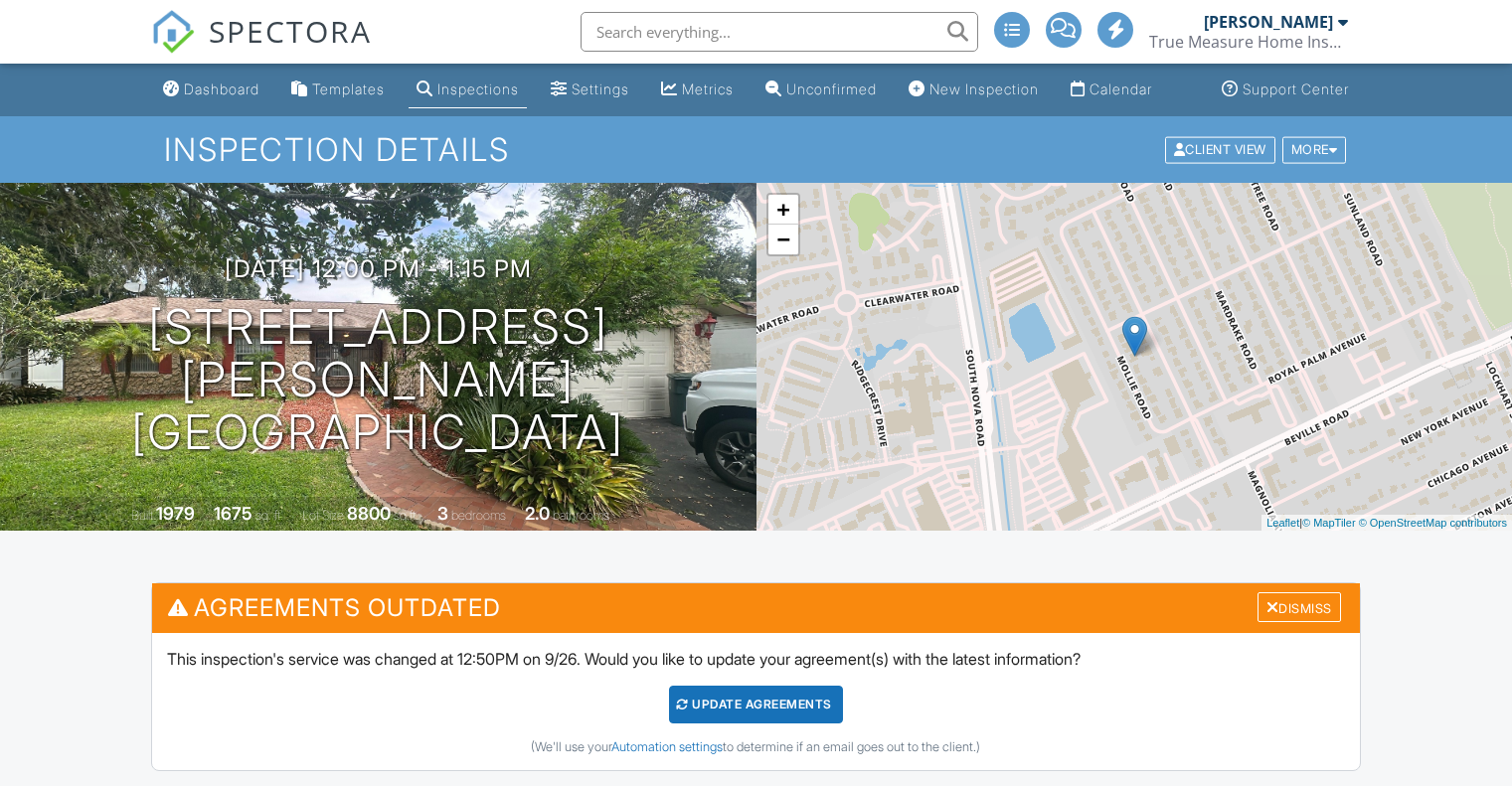 Image resolution: width=1512 pixels, height=786 pixels. What do you see at coordinates (1329, 523) in the screenshot?
I see `a: © MapTiler` at bounding box center [1329, 523].